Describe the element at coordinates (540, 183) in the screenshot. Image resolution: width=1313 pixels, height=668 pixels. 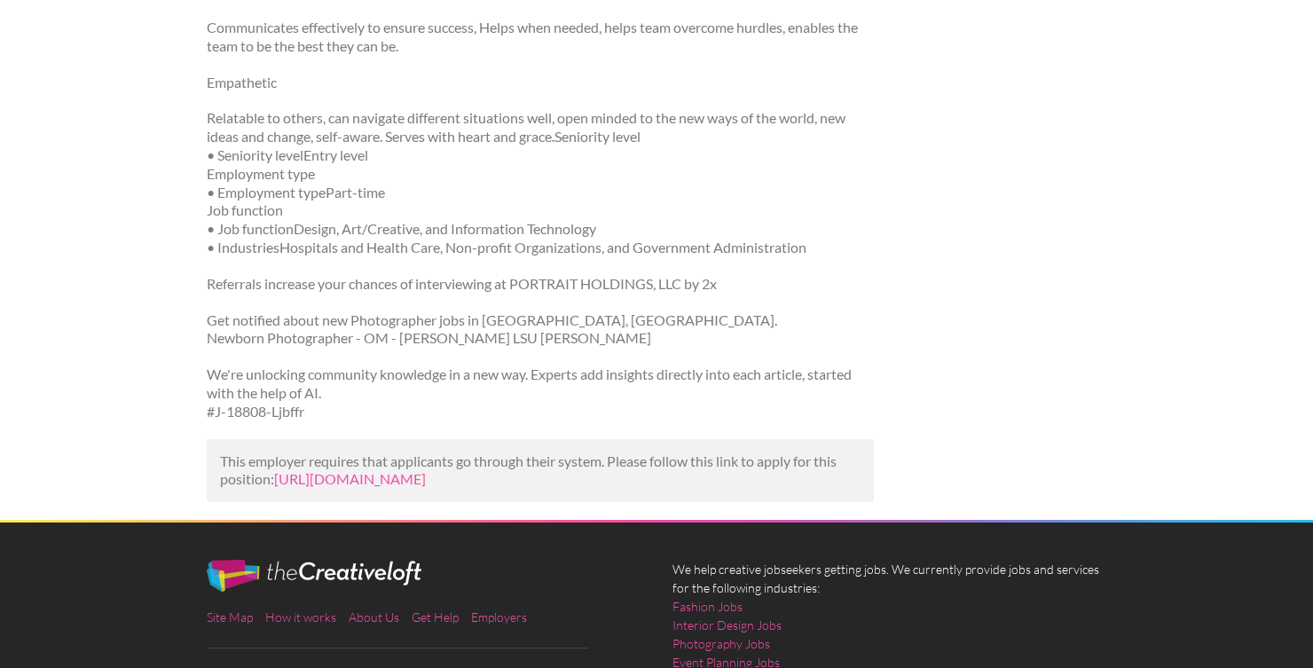
I see `p: Relatable to others, can navigate different situations well, open minded to the new ways of the w...` at that location.